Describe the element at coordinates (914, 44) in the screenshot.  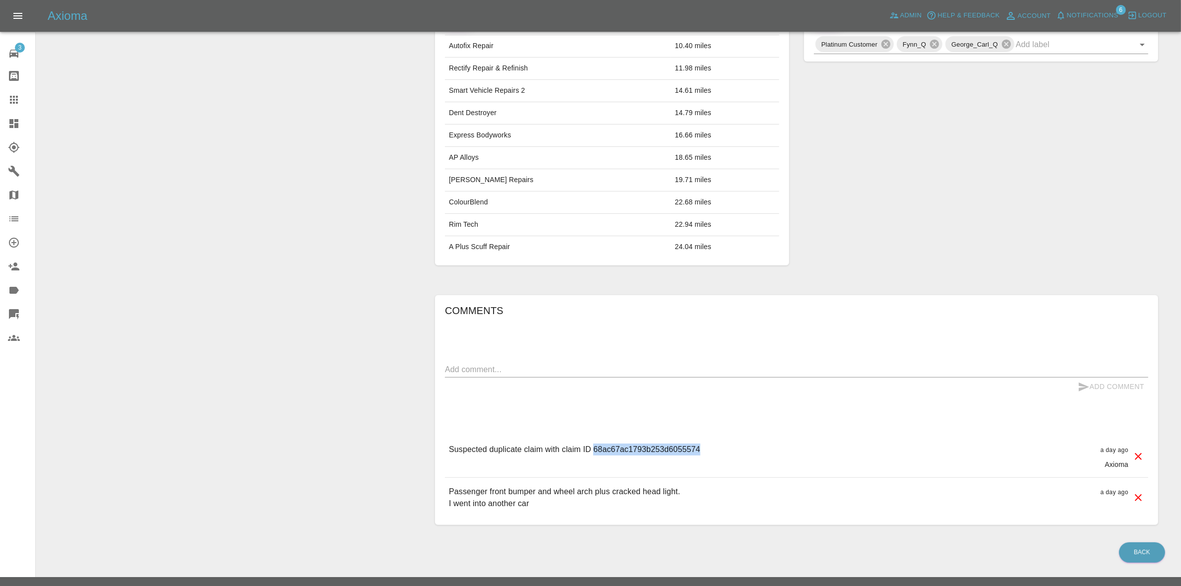
I see `span: Fynn_Q` at that location.